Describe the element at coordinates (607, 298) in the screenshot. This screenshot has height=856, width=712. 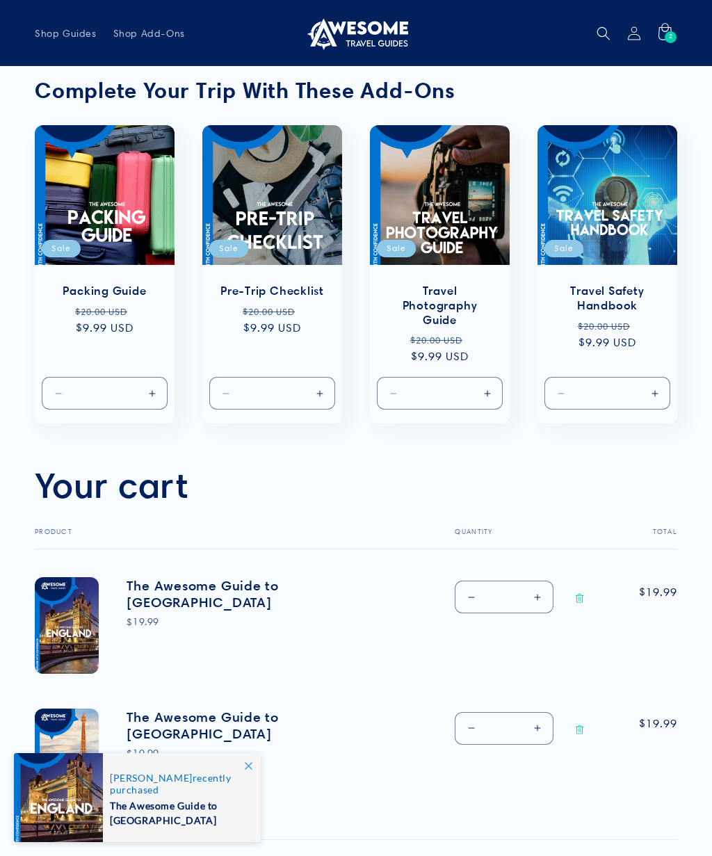
I see `a: Travel Safety Handbook` at that location.